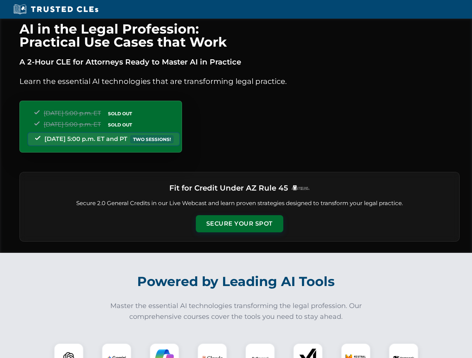 The height and width of the screenshot is (358, 472). Describe the element at coordinates (228, 188) in the screenshot. I see `h3: Fit for Credit Under AZ Rule 45` at that location.